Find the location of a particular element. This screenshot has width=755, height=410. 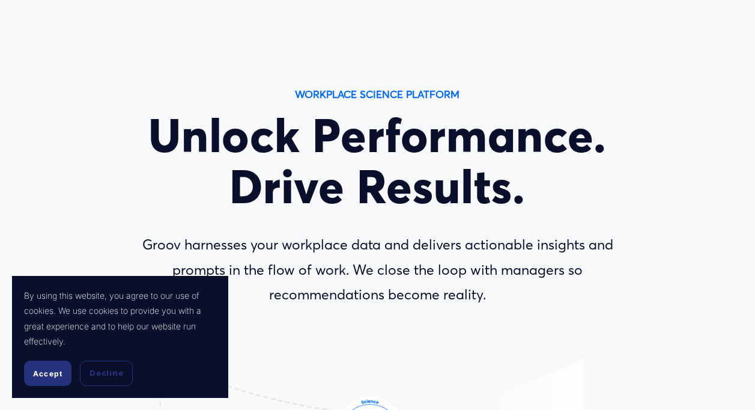

p: By using this website, you agree to our use of cookies. We use cookies to provide you with a grea... is located at coordinates (120, 318).